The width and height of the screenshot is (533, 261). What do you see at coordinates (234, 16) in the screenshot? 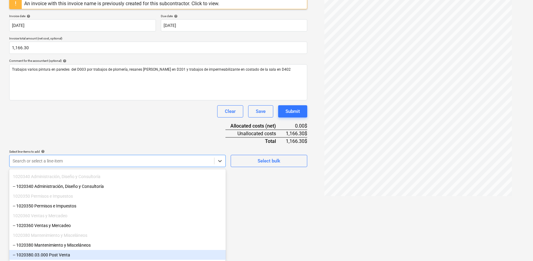
I see `div: Due date` at bounding box center [234, 16].